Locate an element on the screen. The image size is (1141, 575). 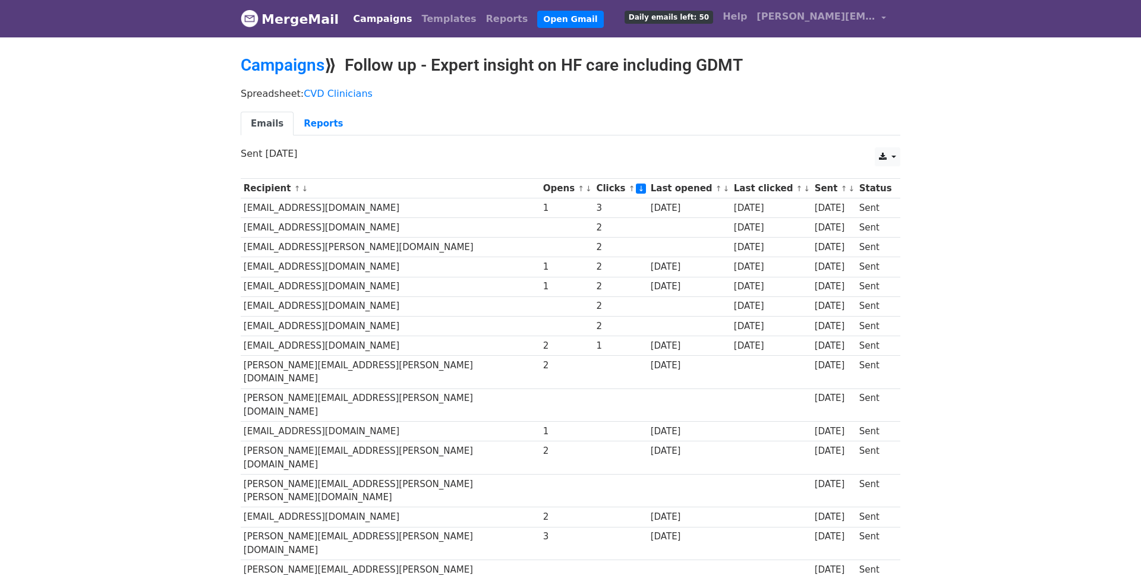
span: Daily emails left: 50 is located at coordinates (669, 17).